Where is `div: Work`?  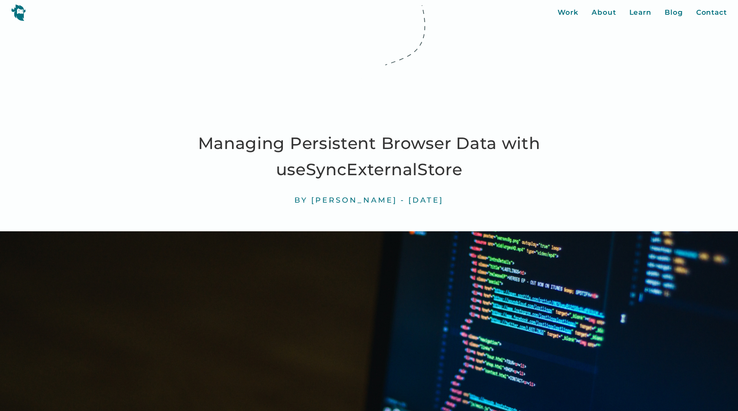
div: Work is located at coordinates (568, 13).